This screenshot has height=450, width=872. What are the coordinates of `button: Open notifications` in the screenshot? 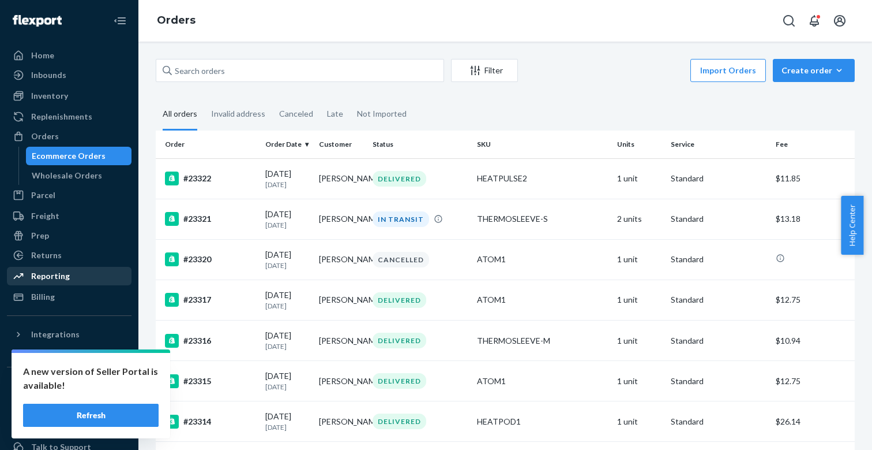 It's located at (815, 21).